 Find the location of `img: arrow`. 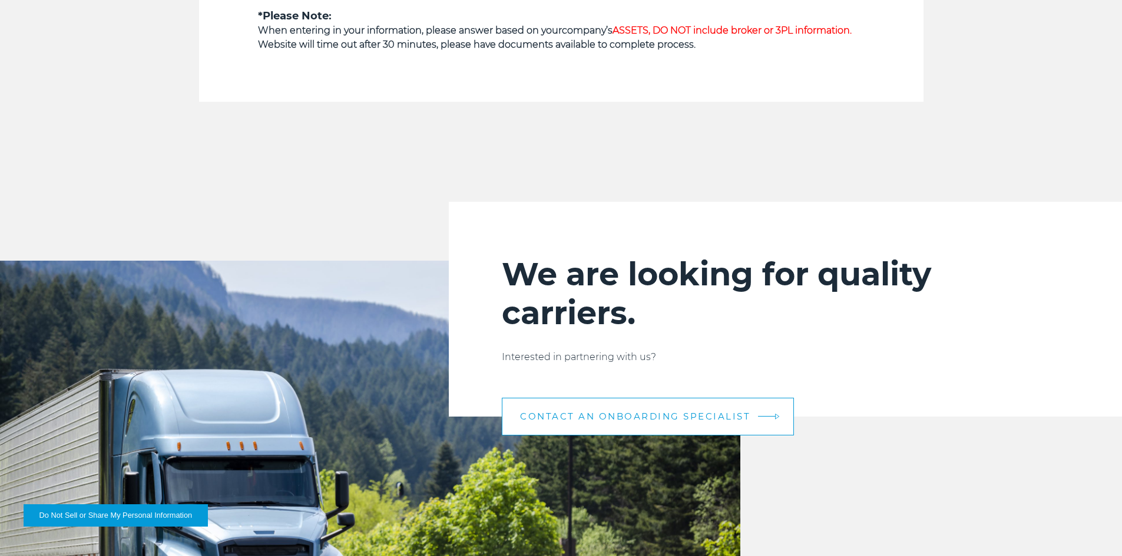

img: arrow is located at coordinates (777, 416).